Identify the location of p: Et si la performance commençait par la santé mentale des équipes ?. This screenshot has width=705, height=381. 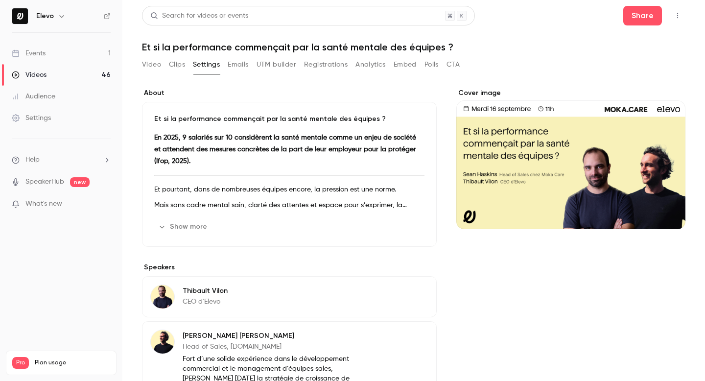
(289, 119).